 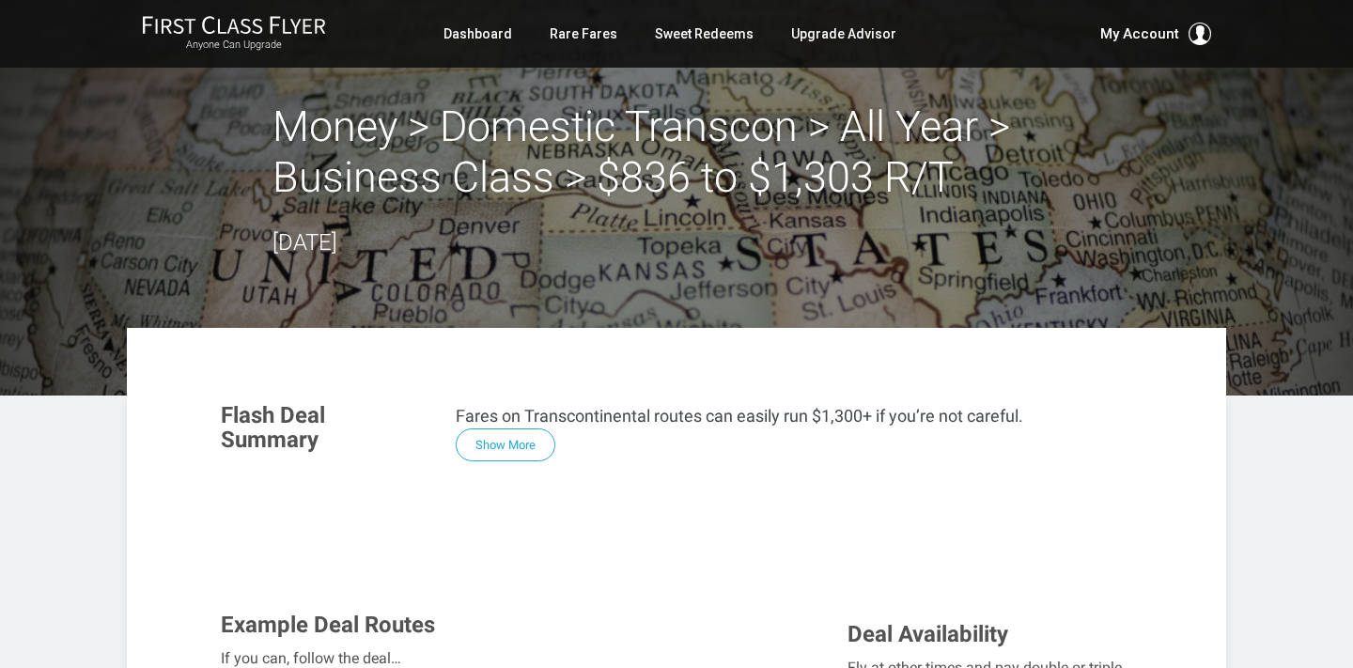 I want to click on img: First Class Flyer, so click(x=234, y=24).